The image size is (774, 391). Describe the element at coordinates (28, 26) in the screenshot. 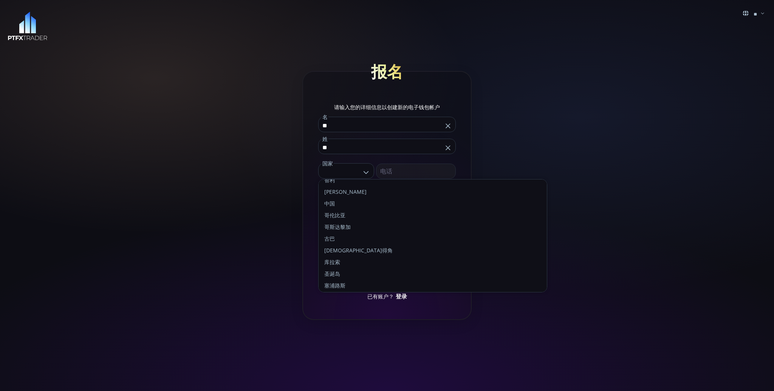

I see `img: 标识` at that location.